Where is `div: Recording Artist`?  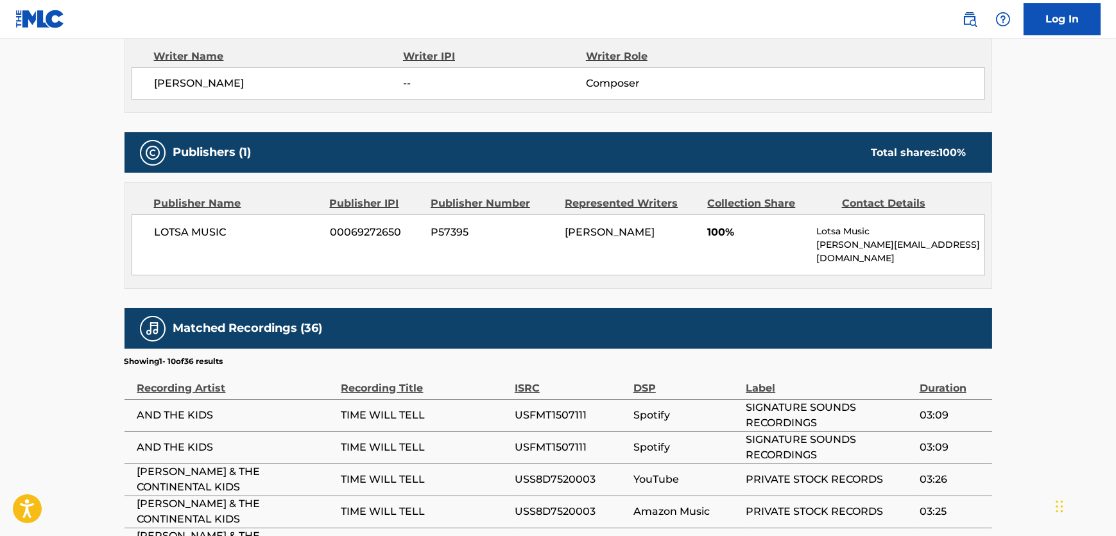 div: Recording Artist is located at coordinates (236, 381).